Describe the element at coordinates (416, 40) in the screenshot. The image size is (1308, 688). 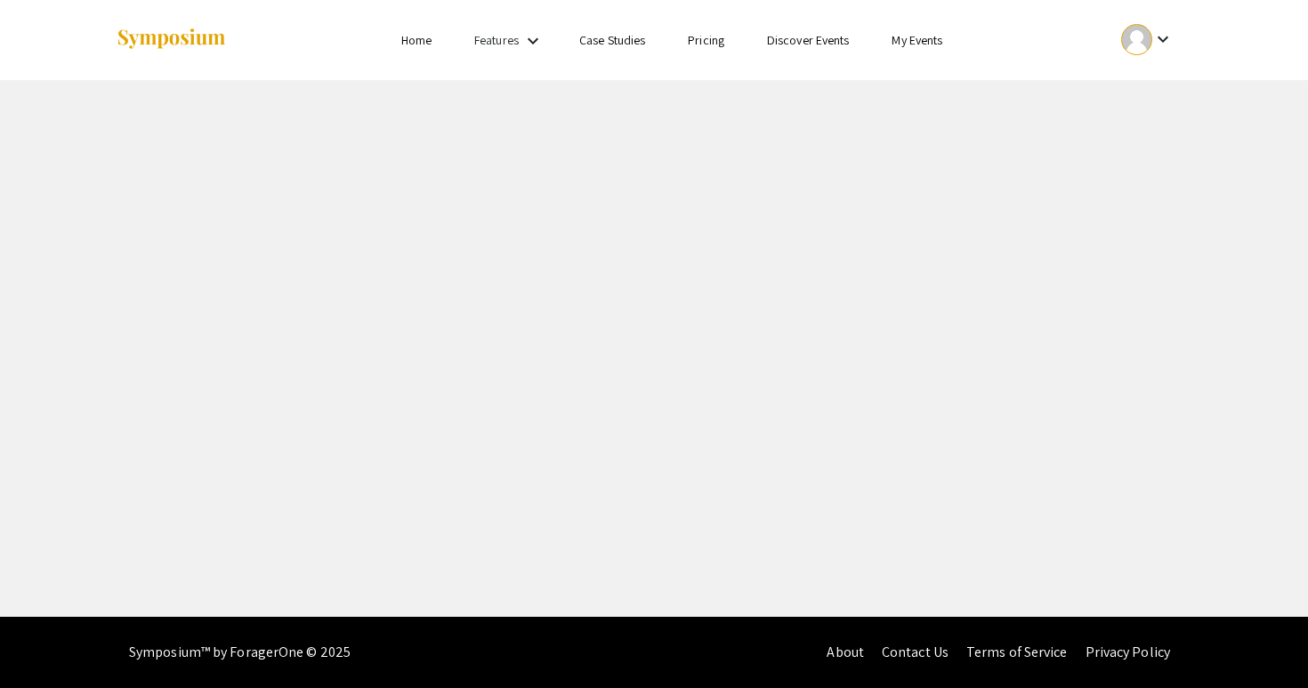
I see `a: Home` at that location.